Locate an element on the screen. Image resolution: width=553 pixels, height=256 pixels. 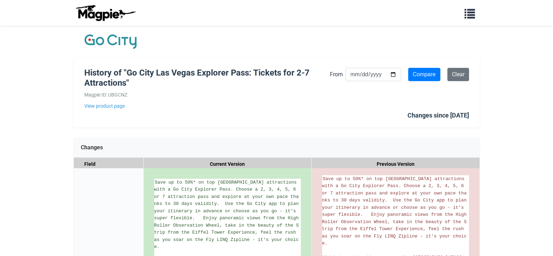
div: Magpie ID: UBGCNZ is located at coordinates (207, 95).